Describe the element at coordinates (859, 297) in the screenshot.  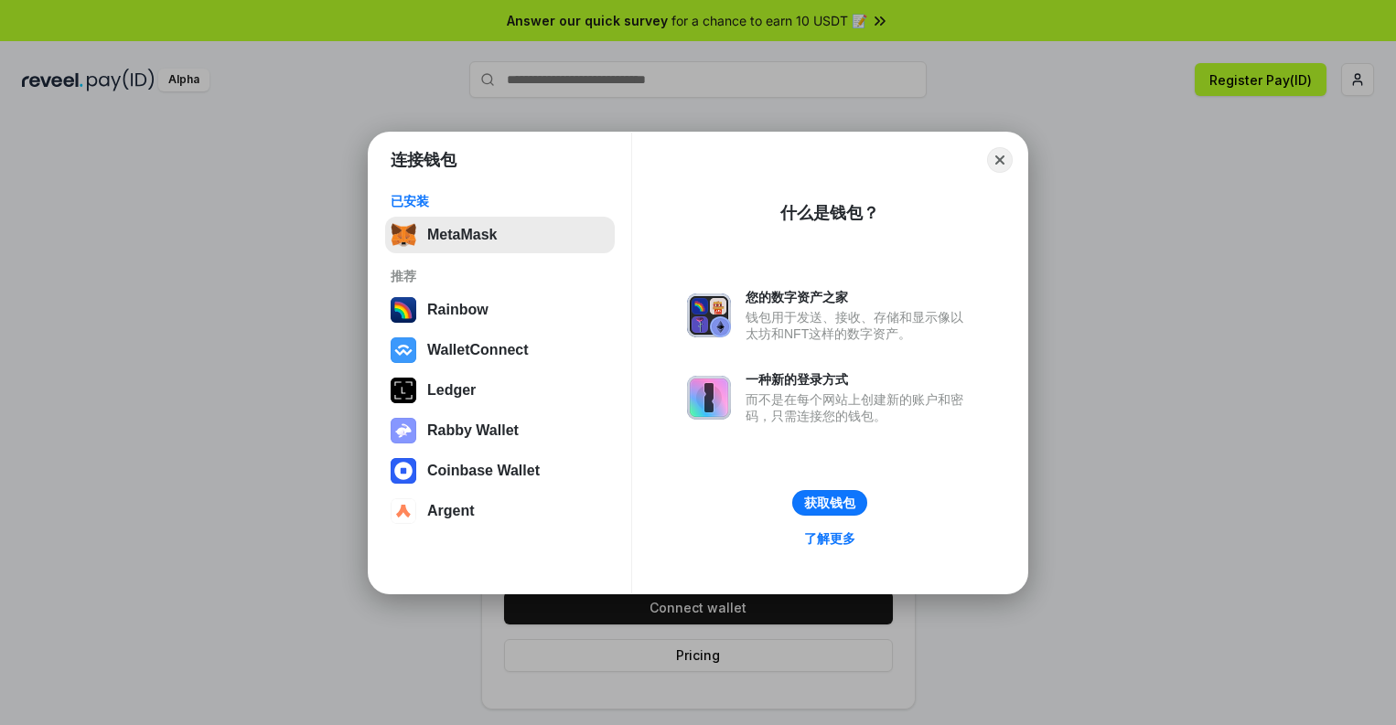
I see `div: 您的数字资产之家` at that location.